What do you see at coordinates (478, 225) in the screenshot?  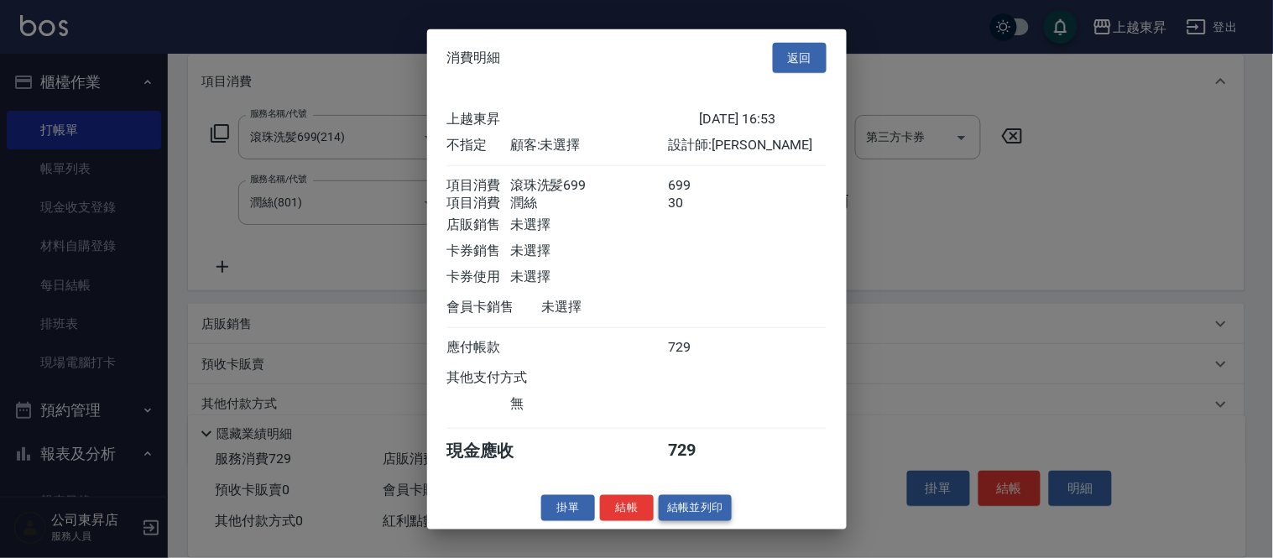 I see `div: 店販銷售` at bounding box center [478, 225].